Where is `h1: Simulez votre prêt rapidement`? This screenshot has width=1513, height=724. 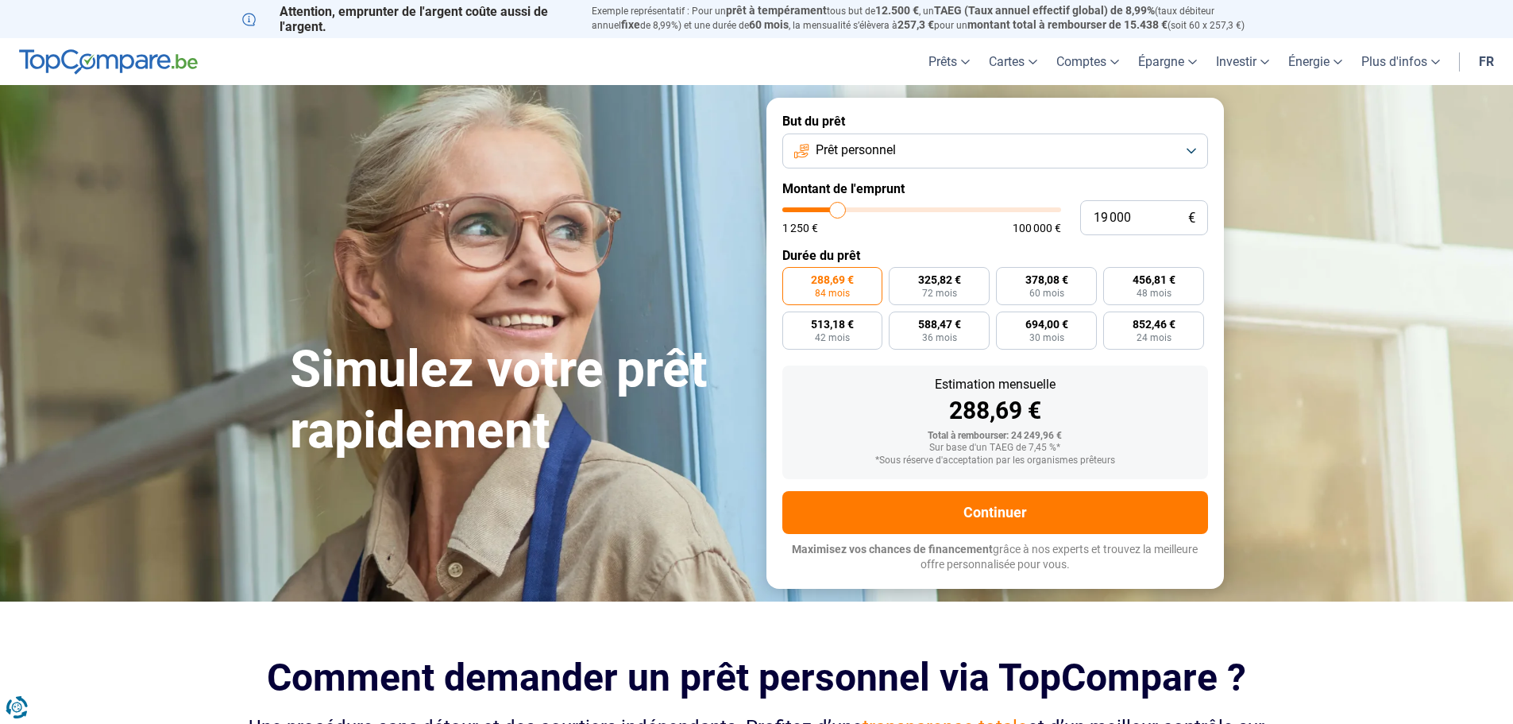 h1: Simulez votre prêt rapidement is located at coordinates (519, 400).